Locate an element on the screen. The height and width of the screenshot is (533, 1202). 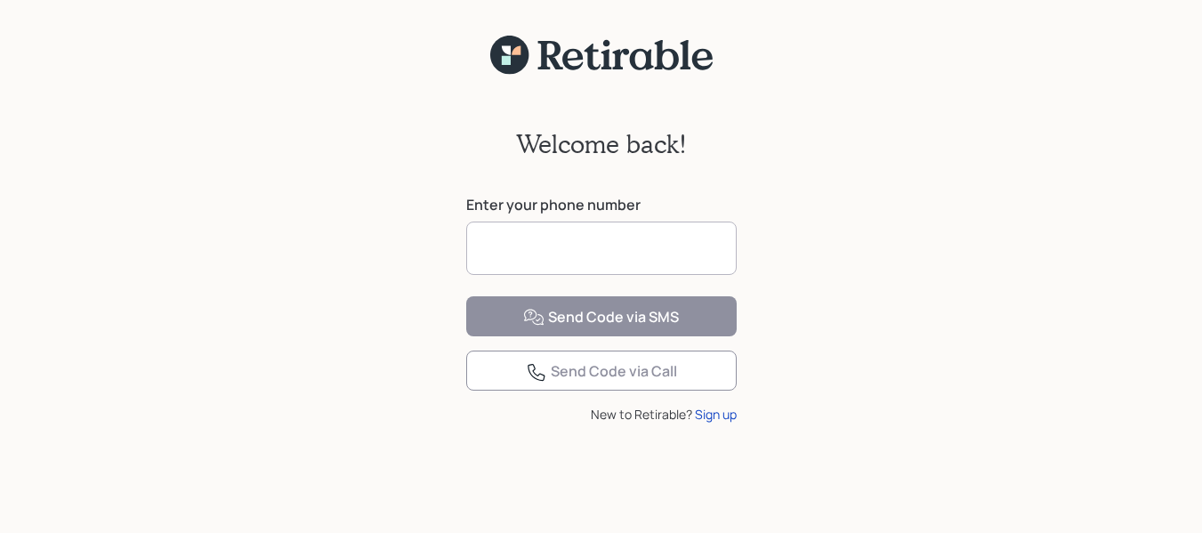
button: Send Code via Call is located at coordinates (601, 370).